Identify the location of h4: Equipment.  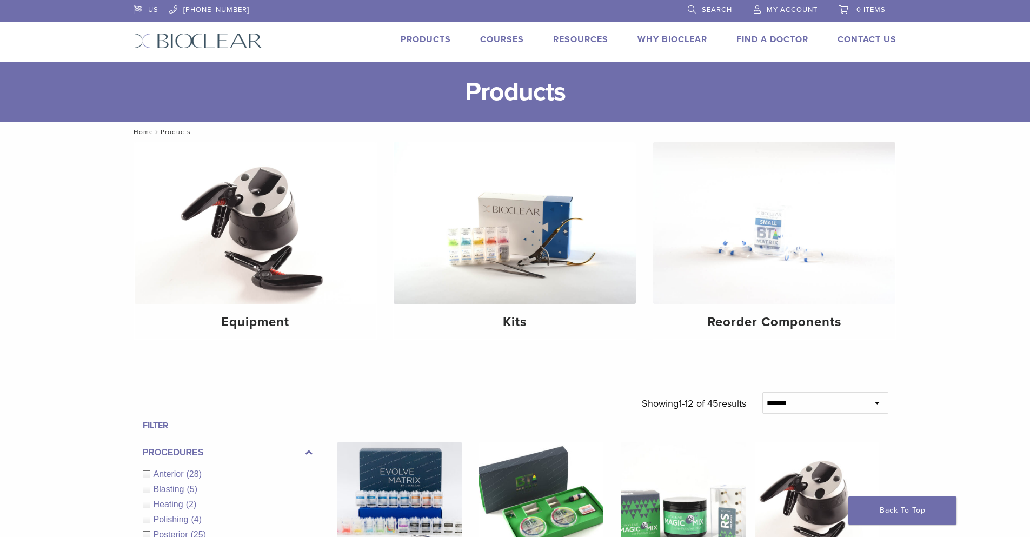
(256, 322).